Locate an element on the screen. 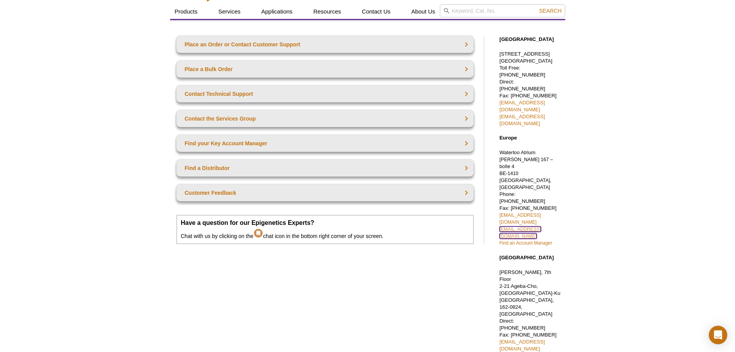 This screenshot has width=735, height=352. p: Chat with us by clicking on the chat icon in the bottom right corner of your screen. is located at coordinates (325, 229).